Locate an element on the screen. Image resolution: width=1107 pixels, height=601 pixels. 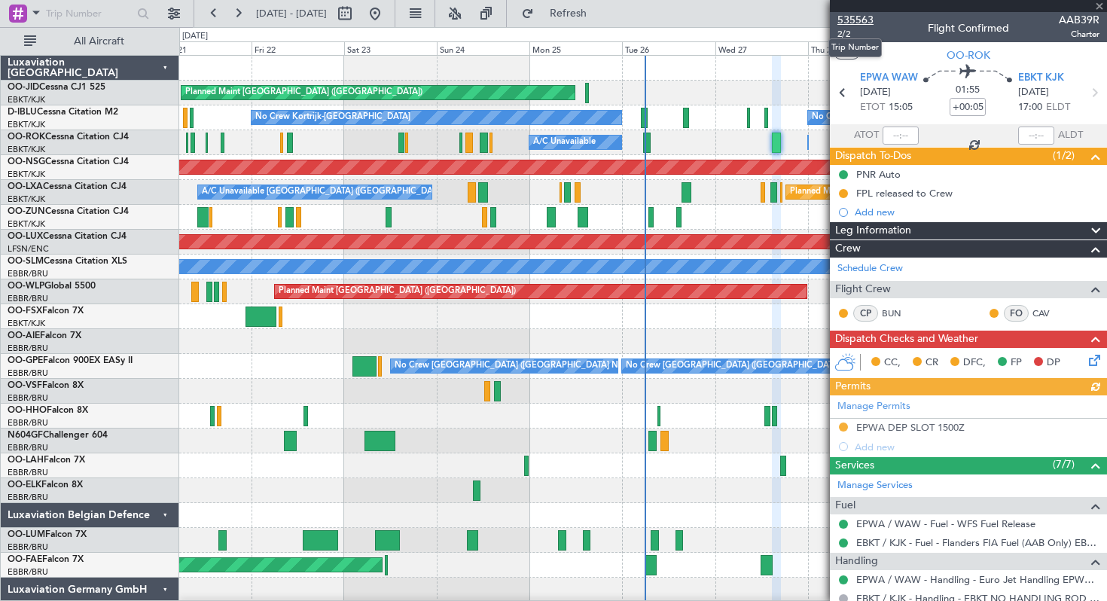
span: ELDT is located at coordinates (1058, 108).